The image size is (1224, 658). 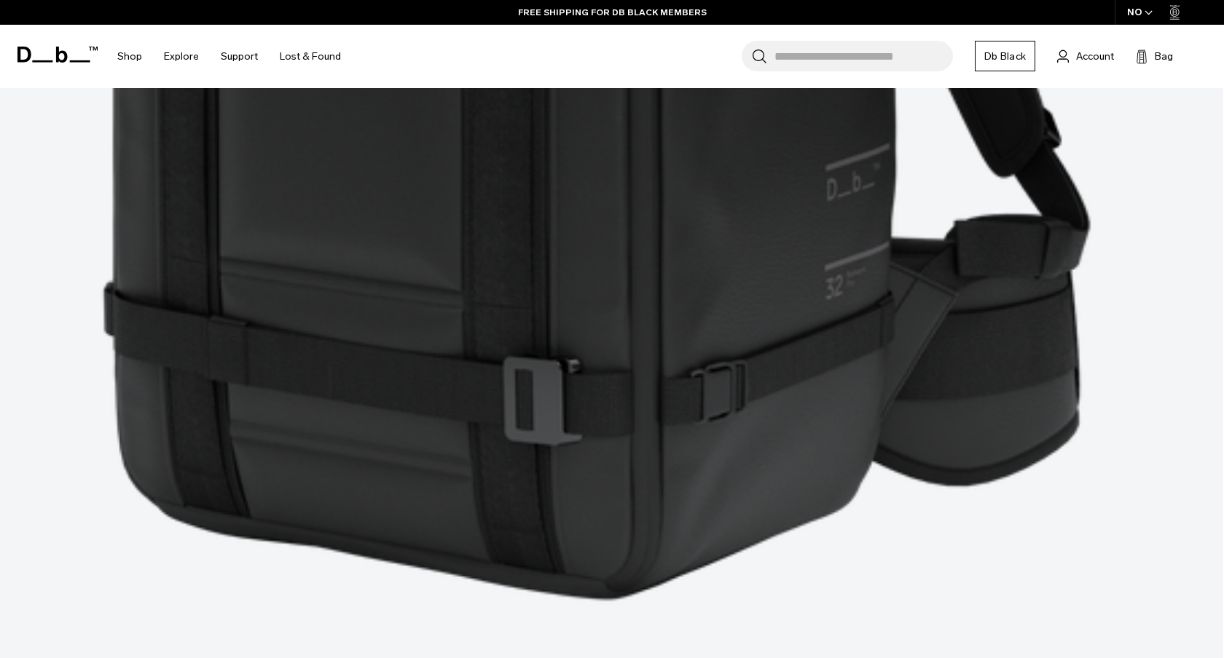 I want to click on a: Support, so click(x=239, y=56).